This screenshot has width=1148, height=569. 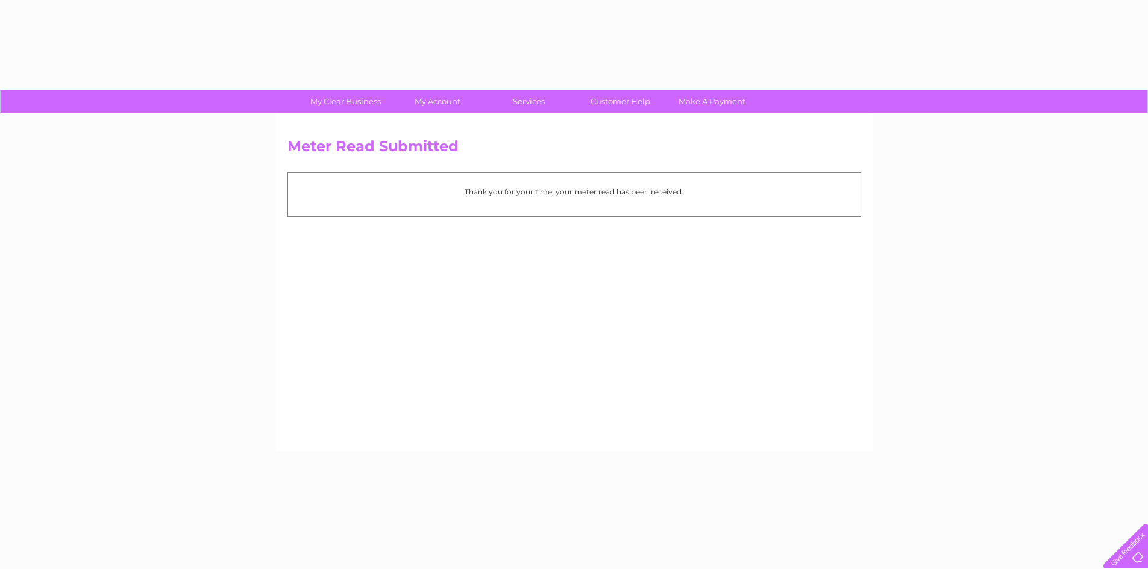 I want to click on a: Customer Help, so click(x=620, y=101).